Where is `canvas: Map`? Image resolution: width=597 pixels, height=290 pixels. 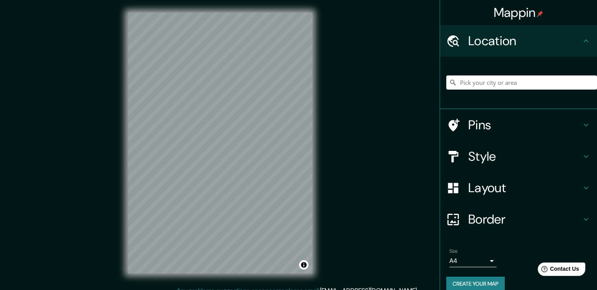
canvas: Map is located at coordinates (220, 143).